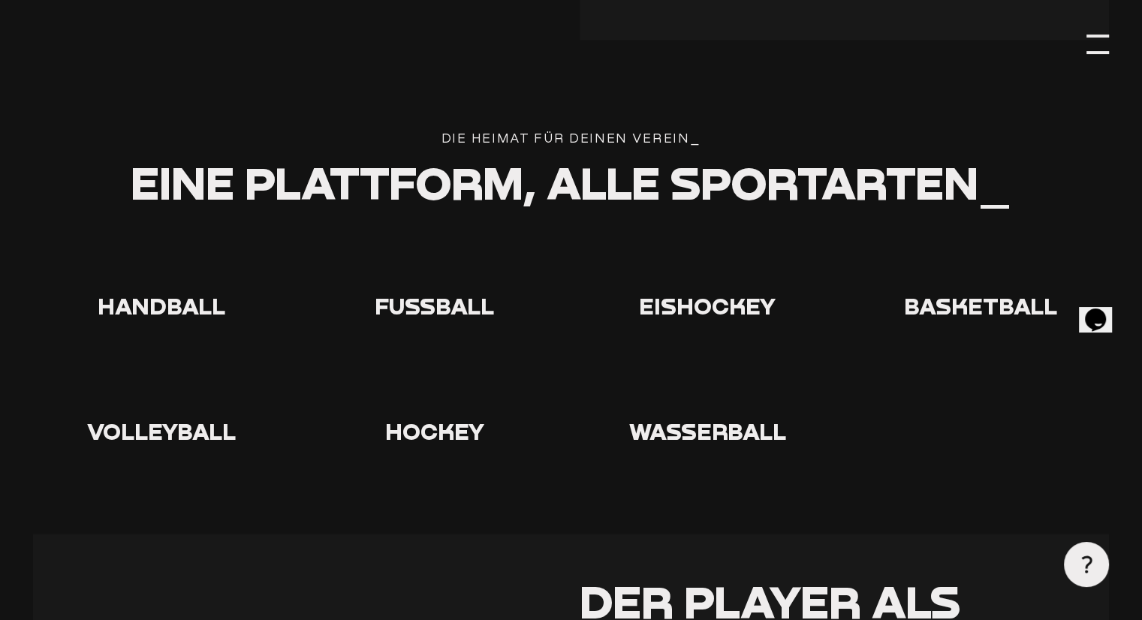 This screenshot has width=1142, height=620. Describe the element at coordinates (161, 430) in the screenshot. I see `span: Volleyball` at that location.